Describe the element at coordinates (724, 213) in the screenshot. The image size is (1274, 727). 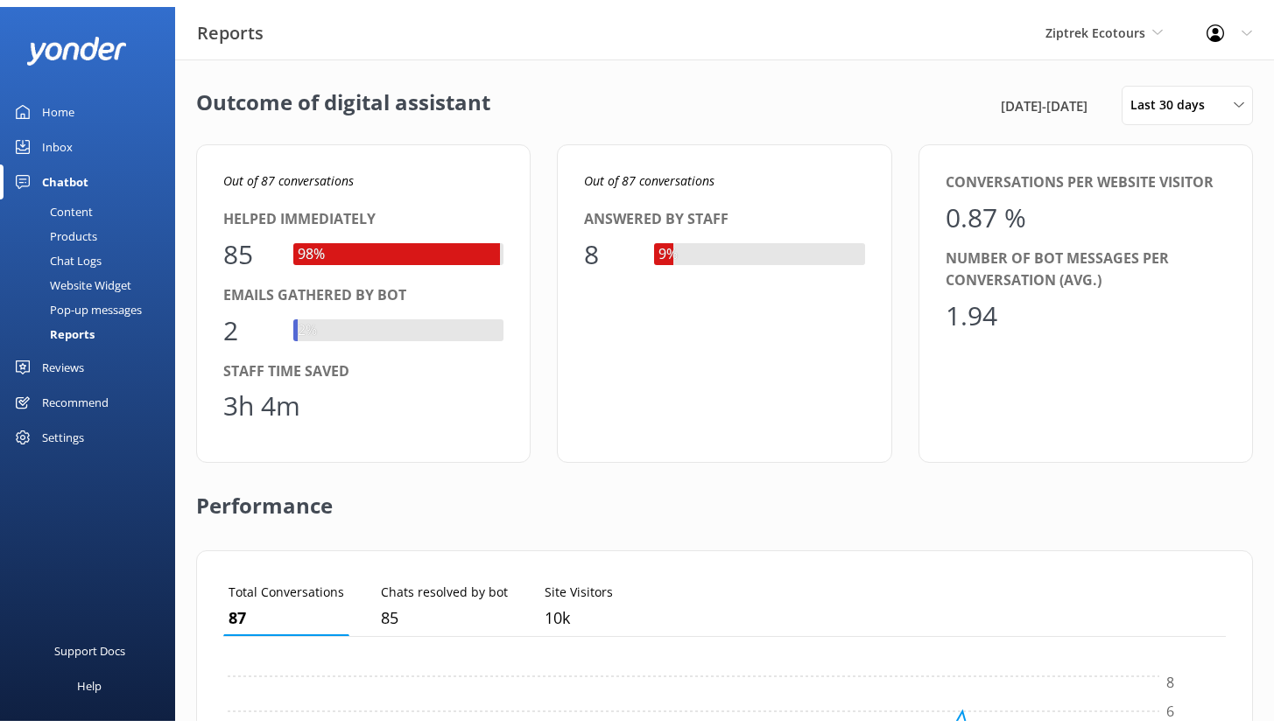
I see `div: Answered by staff` at that location.